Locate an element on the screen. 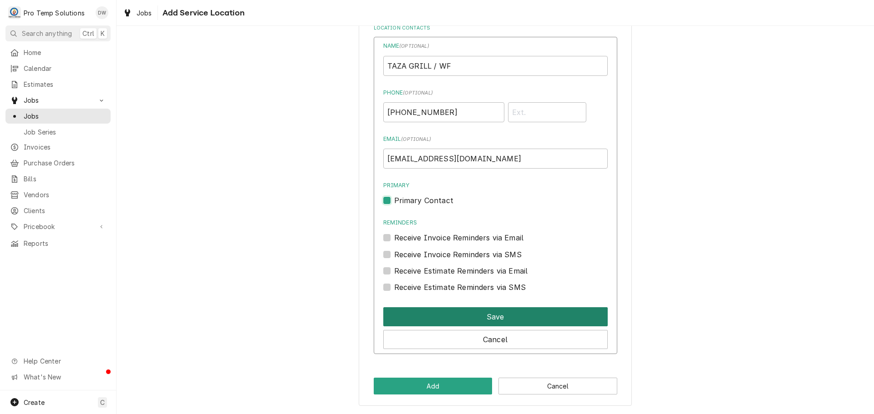 The width and height of the screenshot is (874, 414). label: Receive Invoice Reminders via Email is located at coordinates (459, 238).